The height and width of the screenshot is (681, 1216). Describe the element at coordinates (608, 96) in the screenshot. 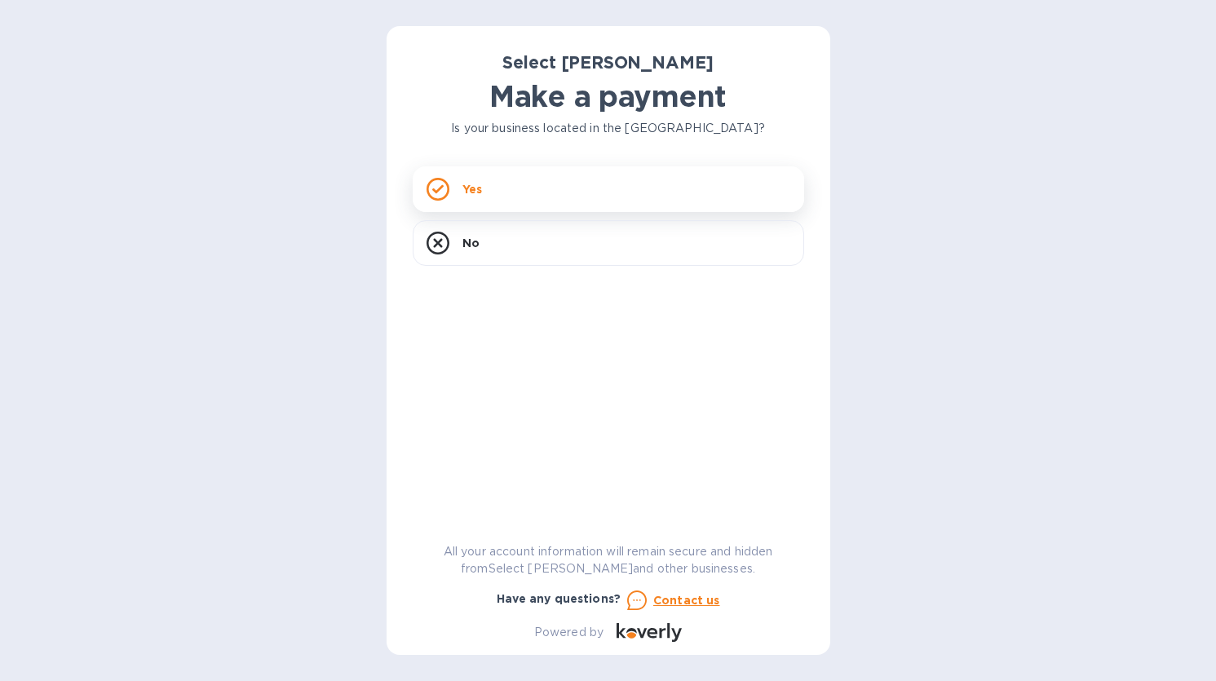

I see `h1: Make a payment` at that location.